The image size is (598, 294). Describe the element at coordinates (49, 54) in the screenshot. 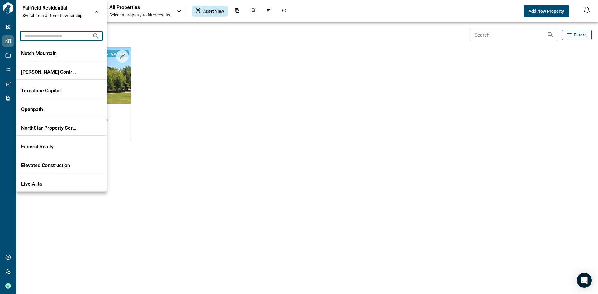

I see `p: Notch Mountain` at that location.